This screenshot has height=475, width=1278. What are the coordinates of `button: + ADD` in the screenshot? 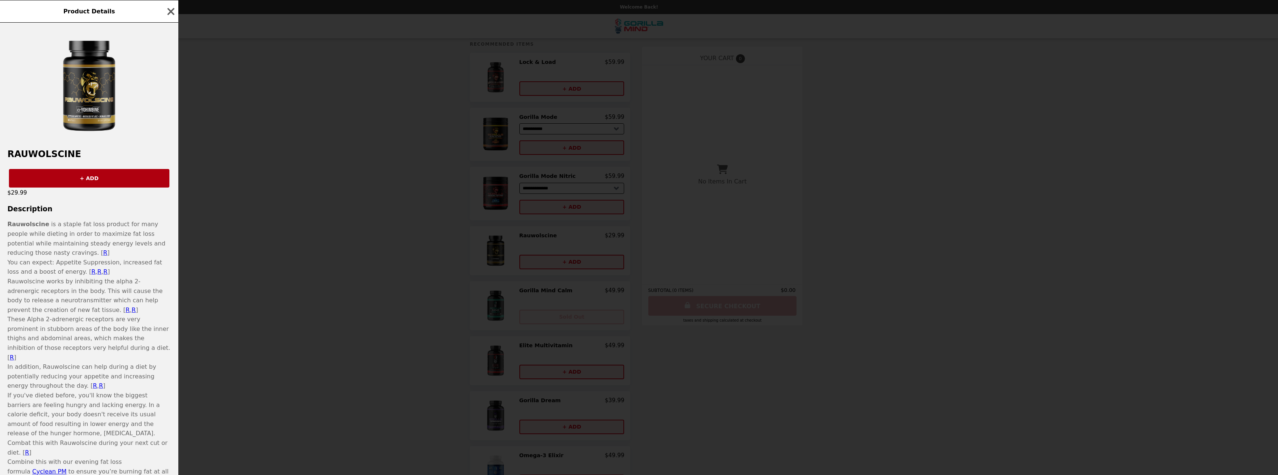 It's located at (89, 178).